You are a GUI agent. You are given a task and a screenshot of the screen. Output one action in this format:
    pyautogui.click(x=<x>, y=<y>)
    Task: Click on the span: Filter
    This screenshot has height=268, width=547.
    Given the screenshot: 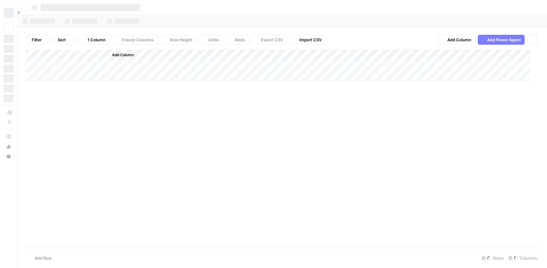 What is the action you would take?
    pyautogui.click(x=37, y=40)
    